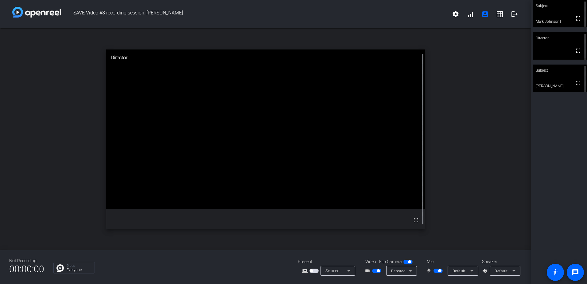  I want to click on mat-icon: logout, so click(515, 14).